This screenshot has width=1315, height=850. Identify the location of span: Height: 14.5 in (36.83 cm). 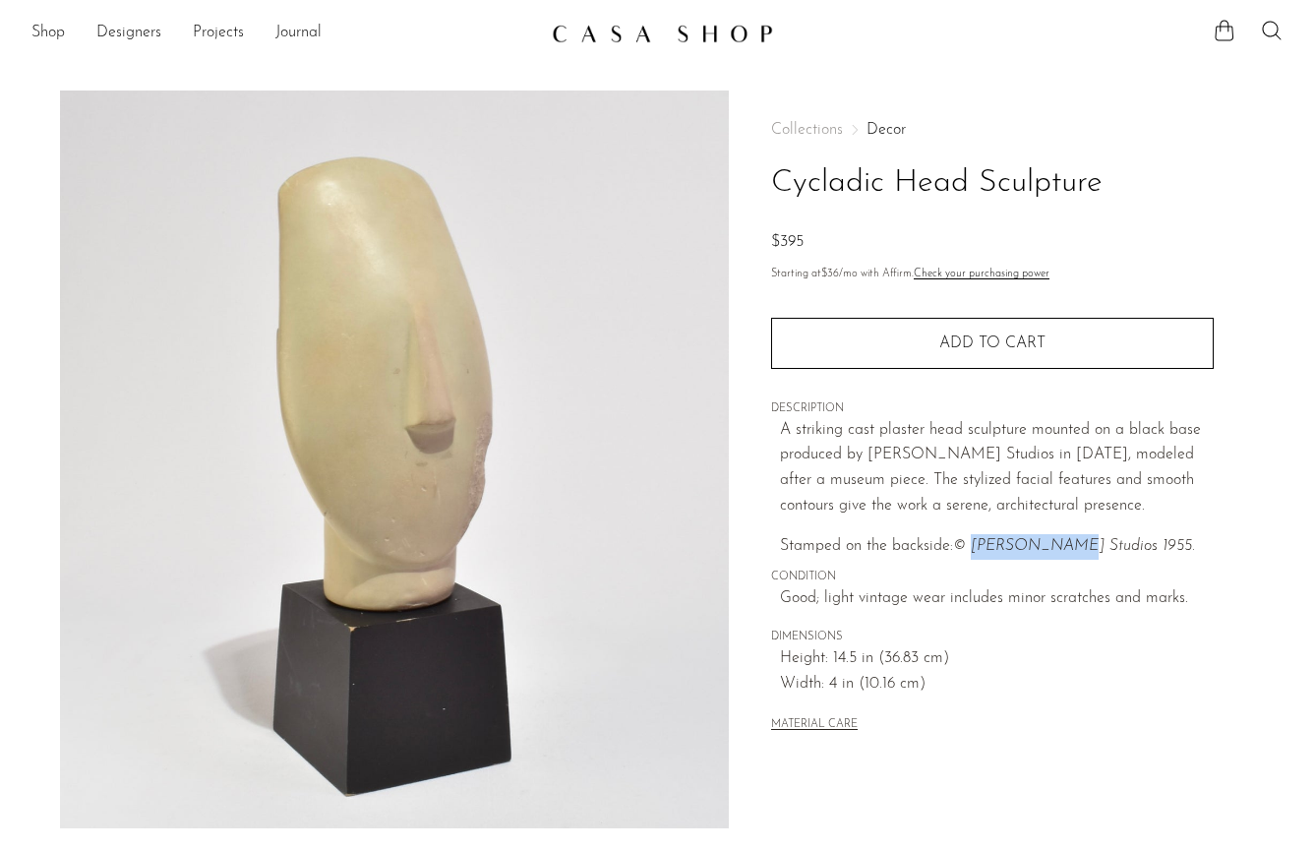
(996, 659).